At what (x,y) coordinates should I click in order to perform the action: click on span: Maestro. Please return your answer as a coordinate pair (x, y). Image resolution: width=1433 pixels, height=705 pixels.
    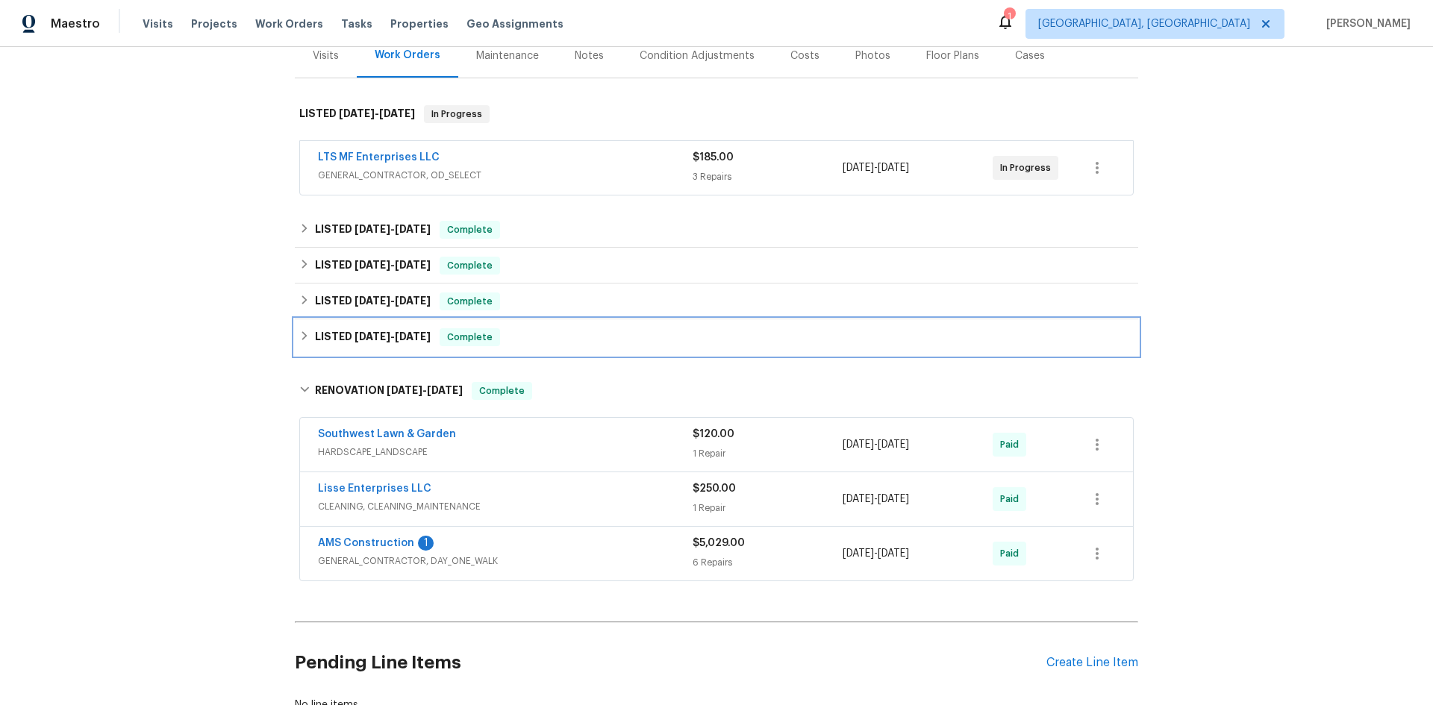
    Looking at the image, I should click on (75, 24).